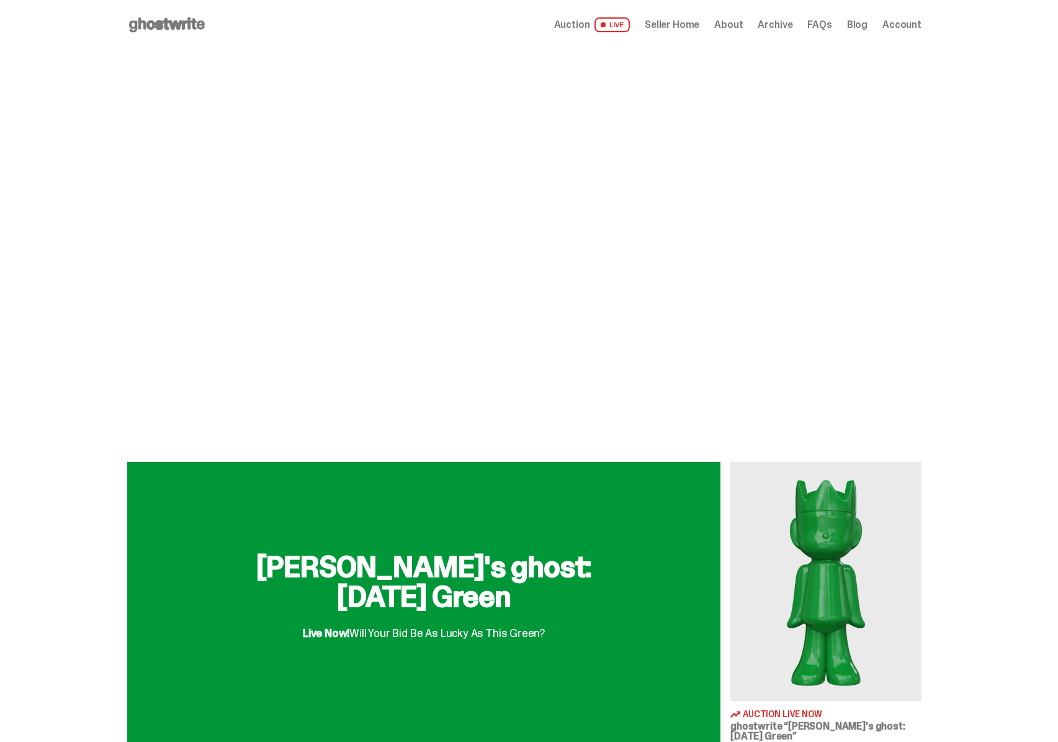  Describe the element at coordinates (729, 25) in the screenshot. I see `span: About` at that location.